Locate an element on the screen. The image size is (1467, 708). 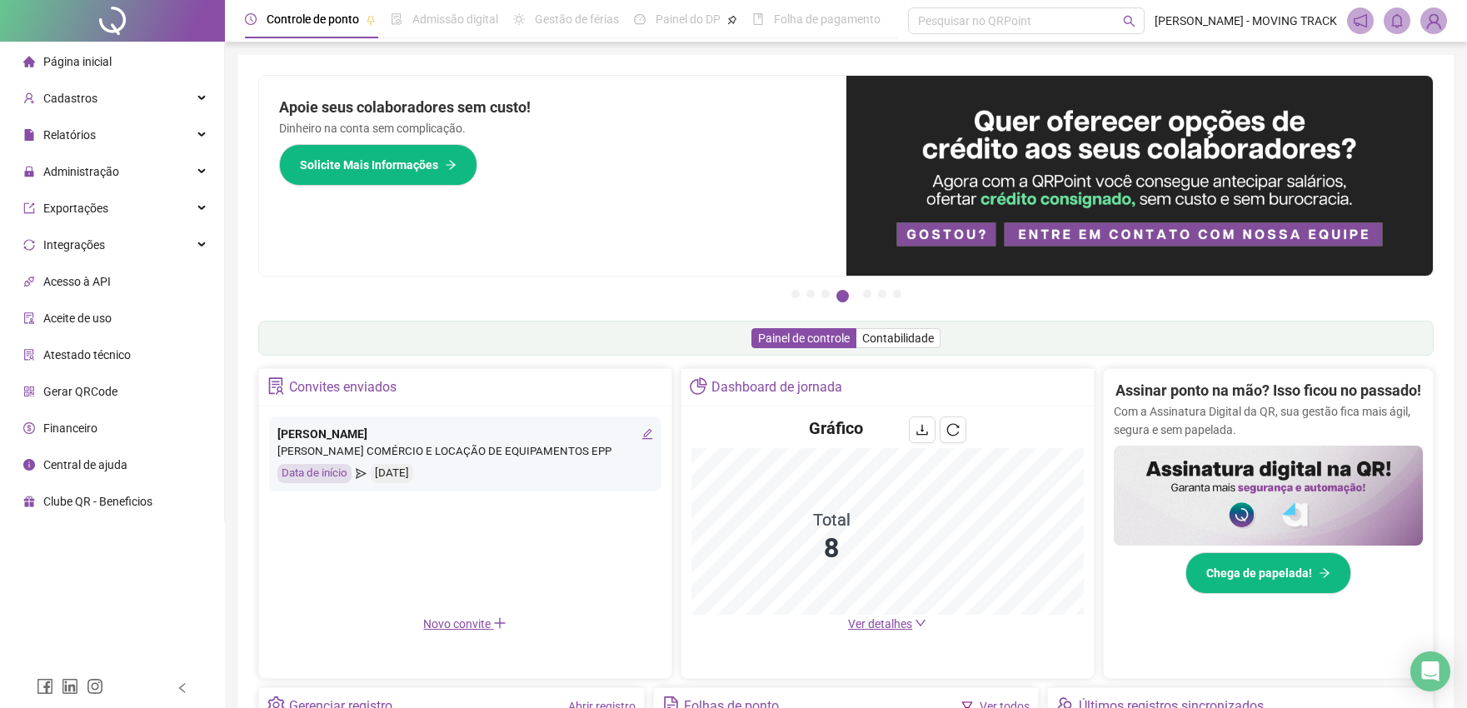
span: dollar is located at coordinates (29, 428).